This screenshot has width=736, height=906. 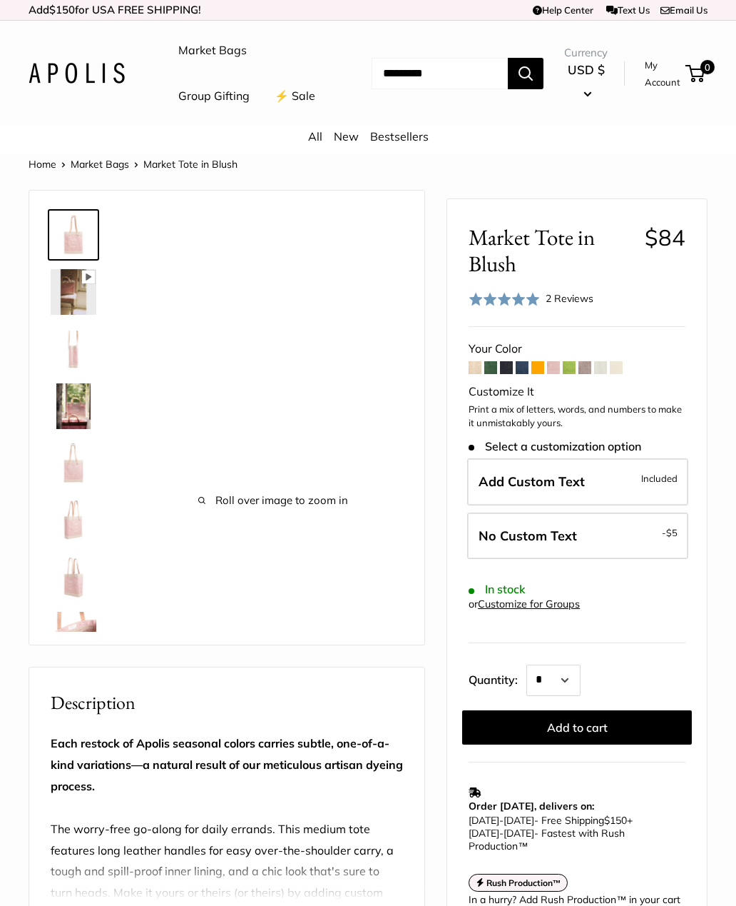 What do you see at coordinates (214, 96) in the screenshot?
I see `a: Group Gifting` at bounding box center [214, 96].